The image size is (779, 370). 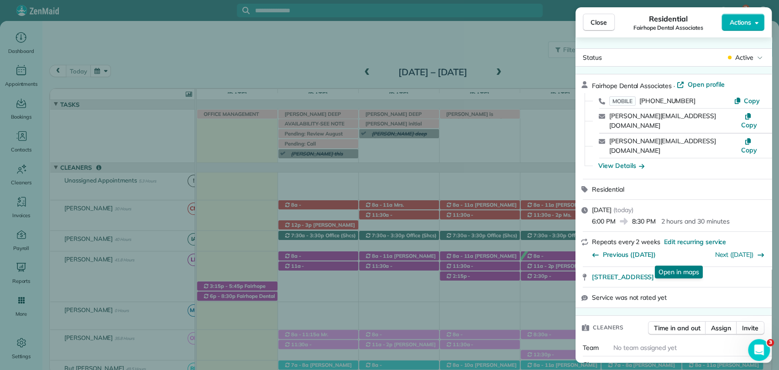 I want to click on button: View Details, so click(x=621, y=166).